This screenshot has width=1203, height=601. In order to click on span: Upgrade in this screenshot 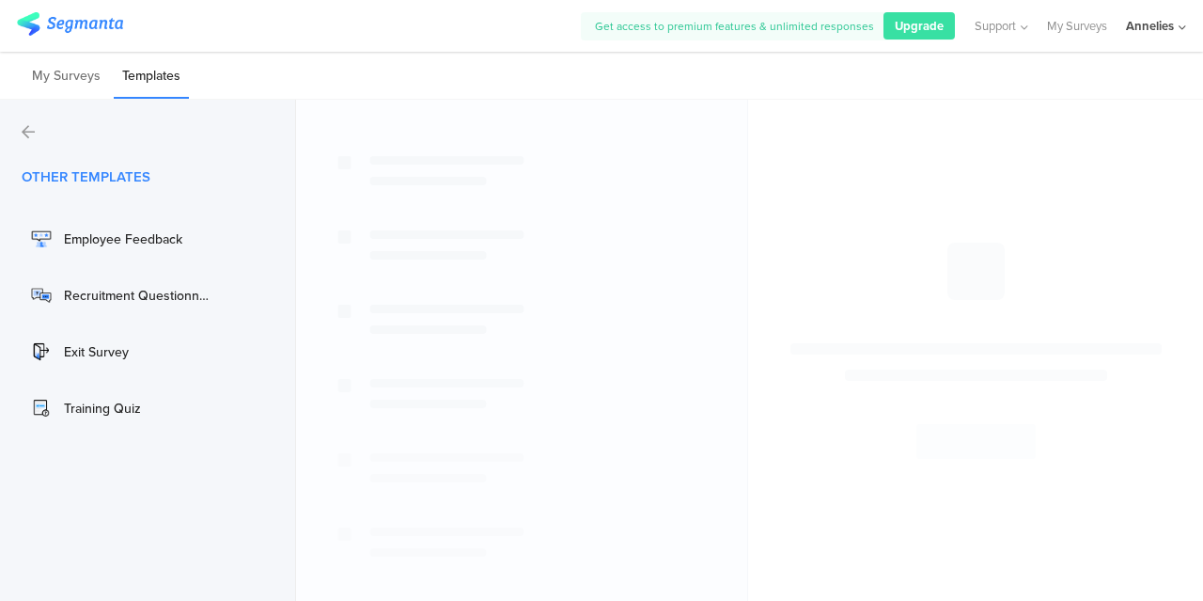, I will do `click(919, 25)`.